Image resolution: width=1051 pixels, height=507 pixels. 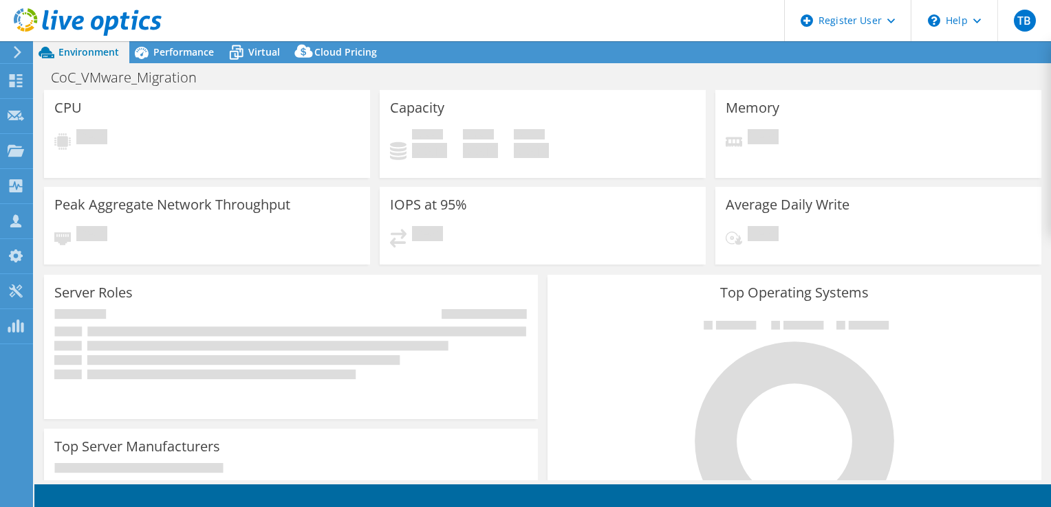 What do you see at coordinates (137, 447) in the screenshot?
I see `h3: Top Server Manufacturers` at bounding box center [137, 447].